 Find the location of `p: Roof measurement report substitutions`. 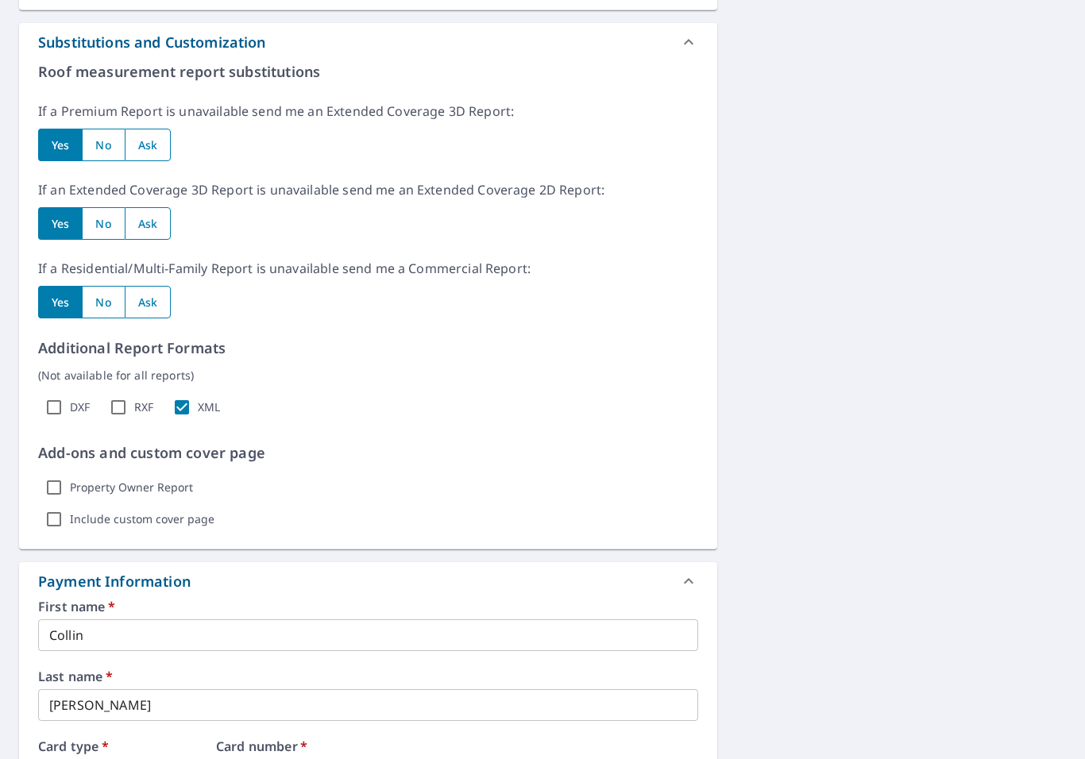

p: Roof measurement report substitutions is located at coordinates (368, 71).